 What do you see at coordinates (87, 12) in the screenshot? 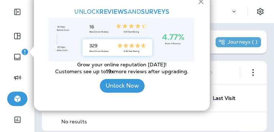
I see `span: UNLOCK` at bounding box center [87, 12].